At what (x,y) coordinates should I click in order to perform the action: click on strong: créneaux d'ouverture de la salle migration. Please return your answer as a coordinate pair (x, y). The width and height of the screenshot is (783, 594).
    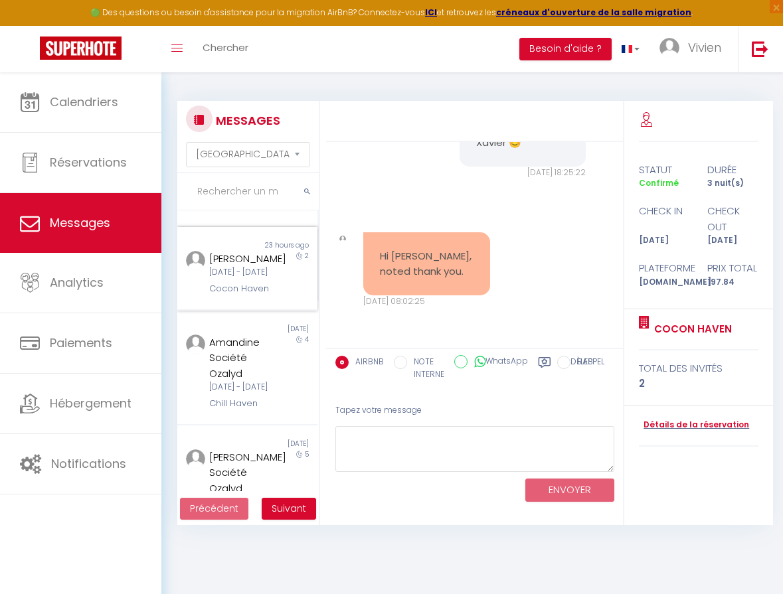
    Looking at the image, I should click on (593, 12).